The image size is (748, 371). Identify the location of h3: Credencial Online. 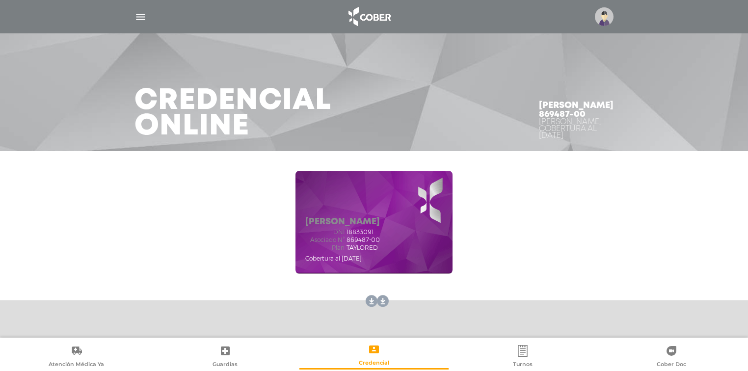
(233, 114).